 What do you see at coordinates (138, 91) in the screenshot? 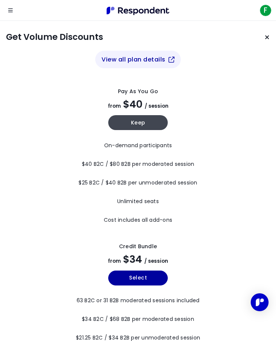
I see `div: Pay as you go` at bounding box center [138, 91].